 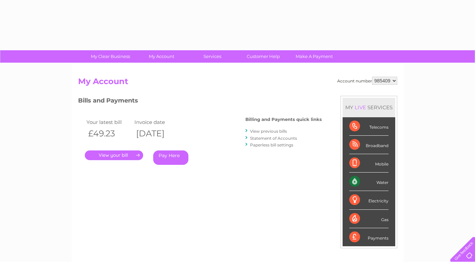 What do you see at coordinates (369, 219) in the screenshot?
I see `div: Gas` at bounding box center [369, 219].